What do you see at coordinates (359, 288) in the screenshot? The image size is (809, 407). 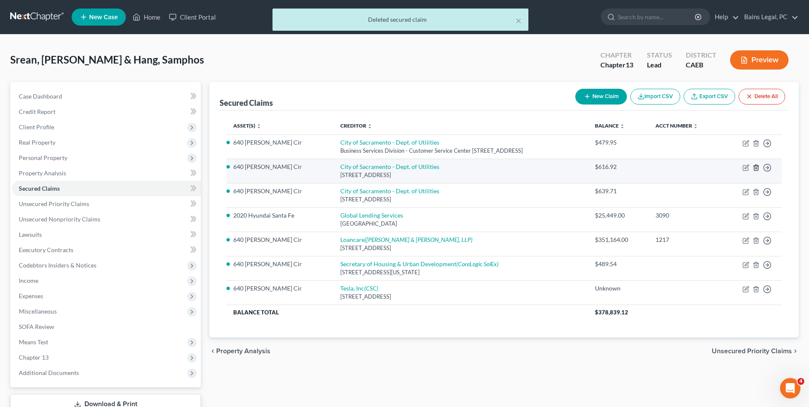 I see `a: Tesla, Inc(CSC)` at bounding box center [359, 288].